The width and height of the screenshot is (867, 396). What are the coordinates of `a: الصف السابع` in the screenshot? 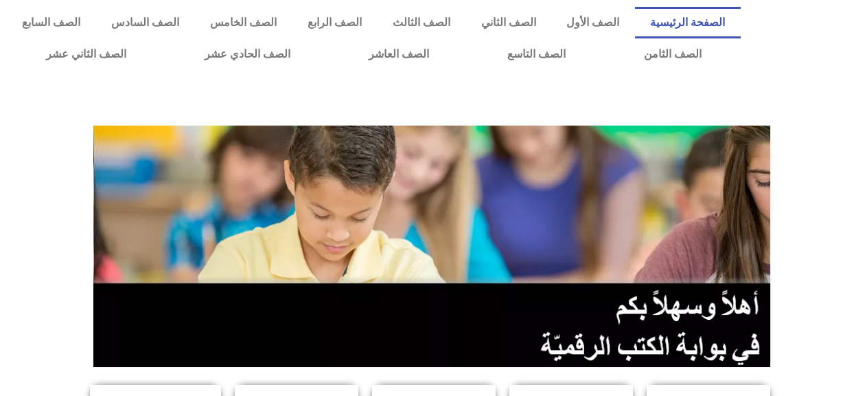 It's located at (51, 23).